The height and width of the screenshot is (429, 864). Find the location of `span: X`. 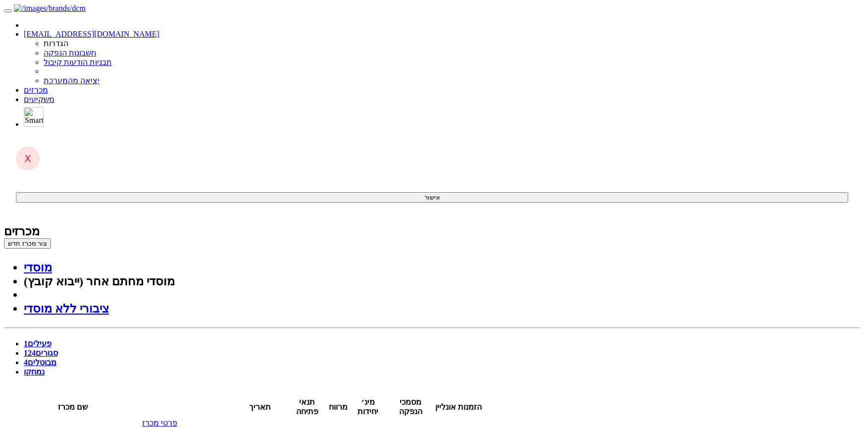

span: X is located at coordinates (28, 159).